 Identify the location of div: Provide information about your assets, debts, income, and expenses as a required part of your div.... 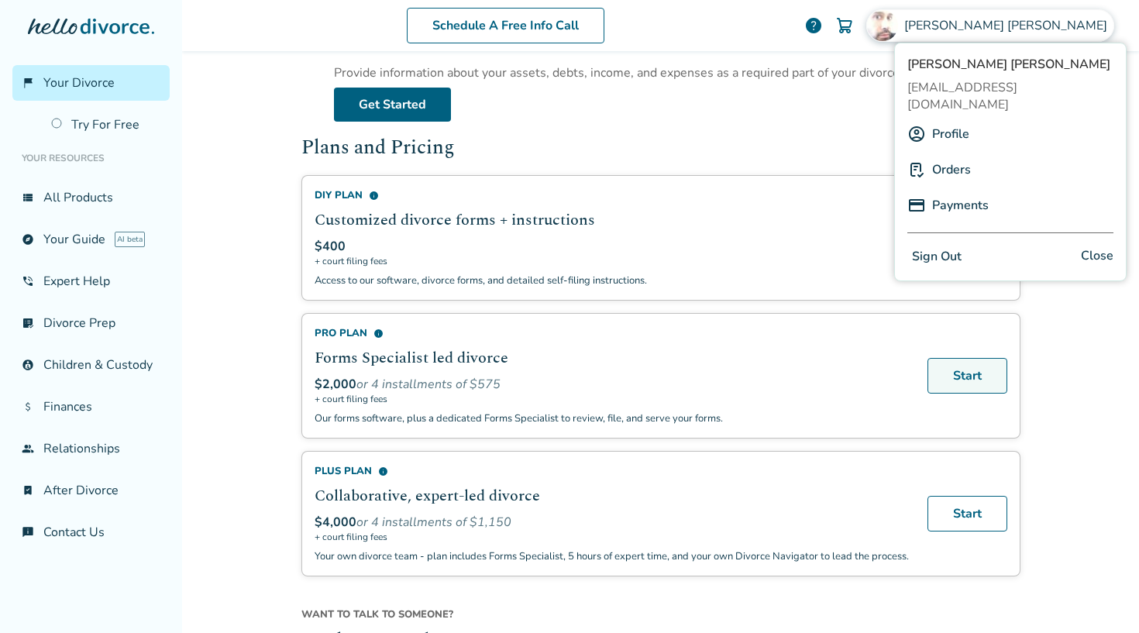
(677, 73).